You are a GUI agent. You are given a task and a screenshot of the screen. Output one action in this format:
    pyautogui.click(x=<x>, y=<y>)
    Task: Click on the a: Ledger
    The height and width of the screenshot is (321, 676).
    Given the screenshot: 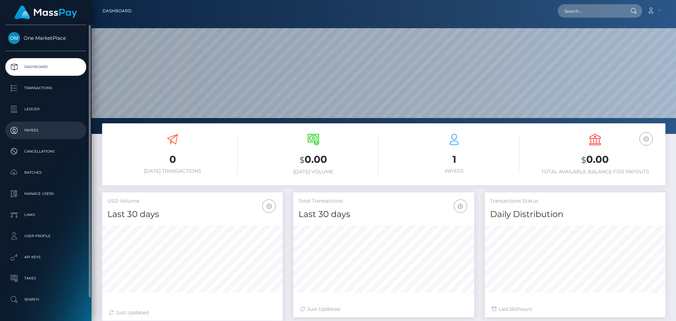 What is the action you would take?
    pyautogui.click(x=46, y=109)
    